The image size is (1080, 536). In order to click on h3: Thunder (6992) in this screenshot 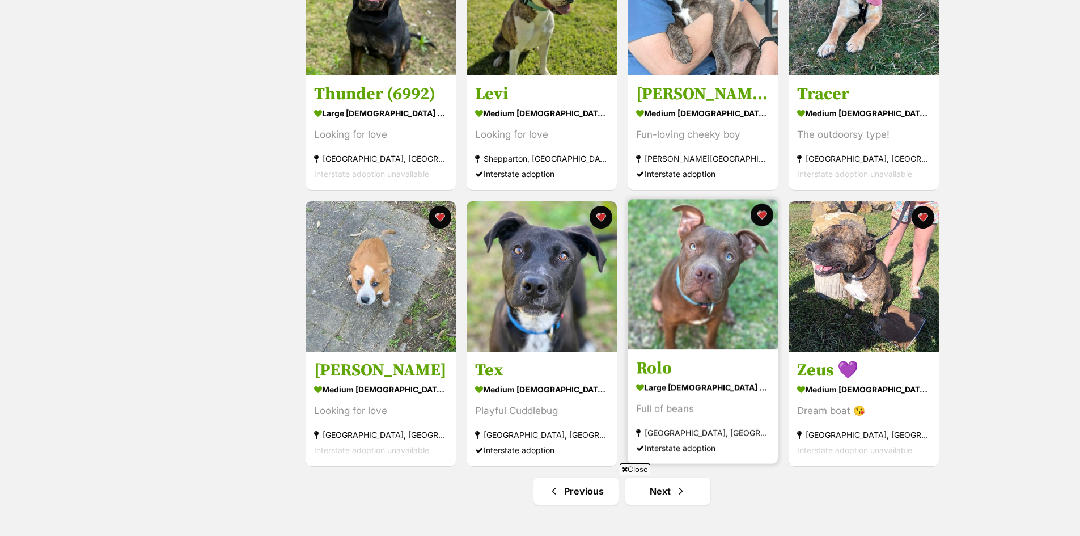, I will do `click(380, 95)`.